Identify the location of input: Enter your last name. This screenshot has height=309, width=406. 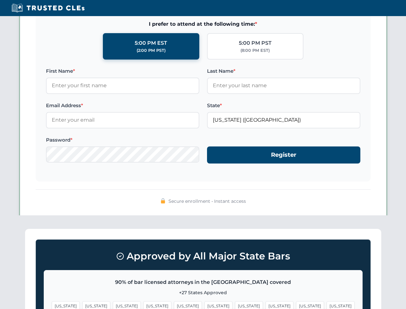
(284, 86).